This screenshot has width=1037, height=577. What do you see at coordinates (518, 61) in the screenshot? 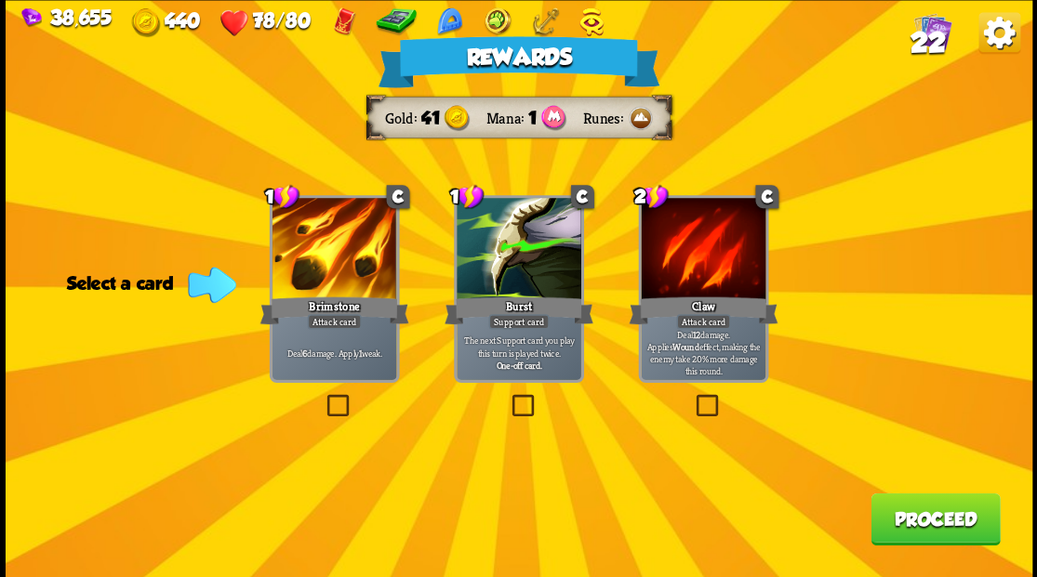
I see `div: Rewards` at bounding box center [518, 61].